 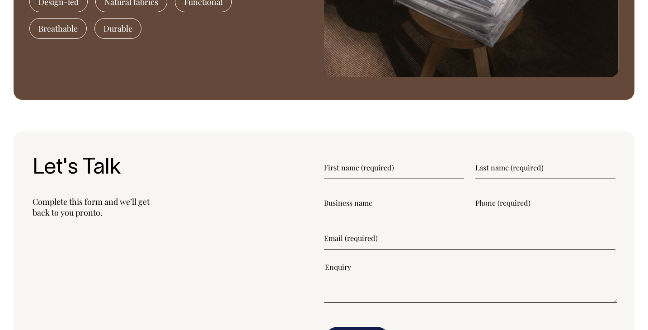 What do you see at coordinates (178, 207) in the screenshot?
I see `p: Complete this form and we’ll get back to you pronto.` at bounding box center [178, 207].